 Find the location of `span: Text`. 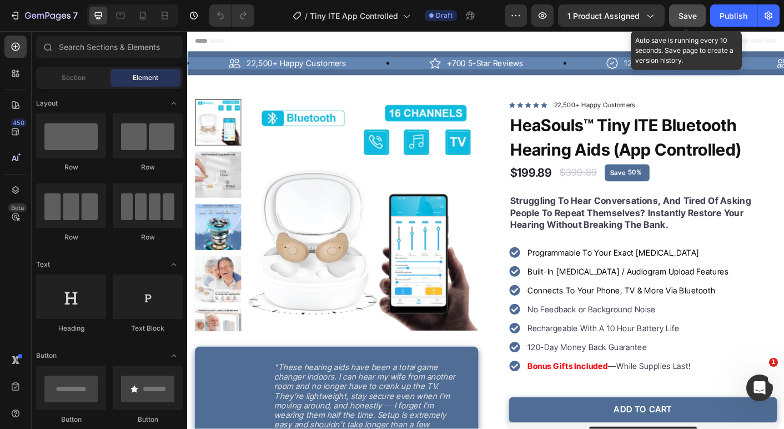

span: Text is located at coordinates (43, 264).